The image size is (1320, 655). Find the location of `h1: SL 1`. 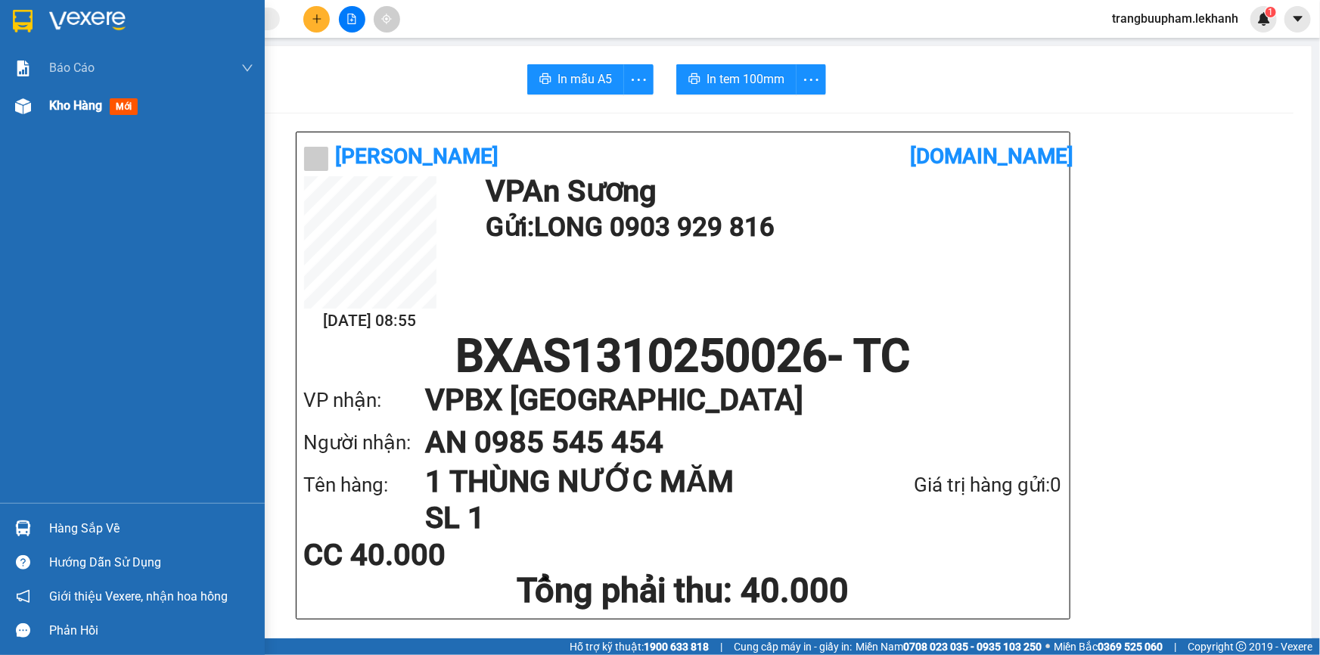

h1: SL 1 is located at coordinates (630, 518).